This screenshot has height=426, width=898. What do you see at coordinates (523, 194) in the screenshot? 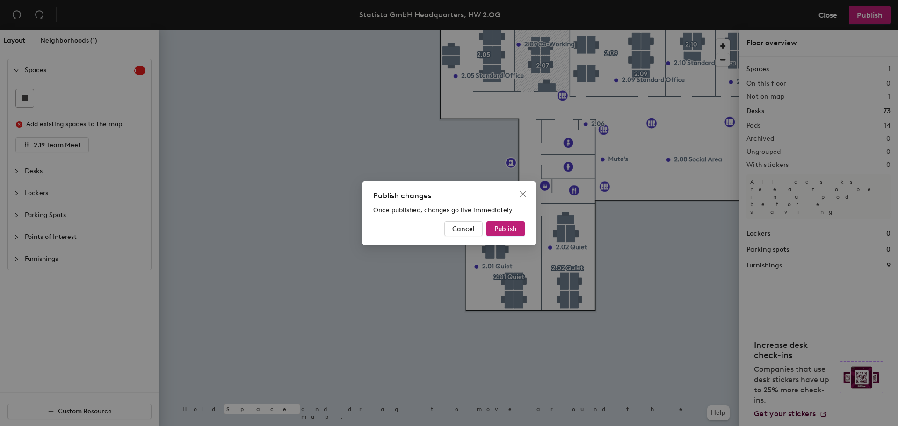
I see `span: close` at bounding box center [523, 194].